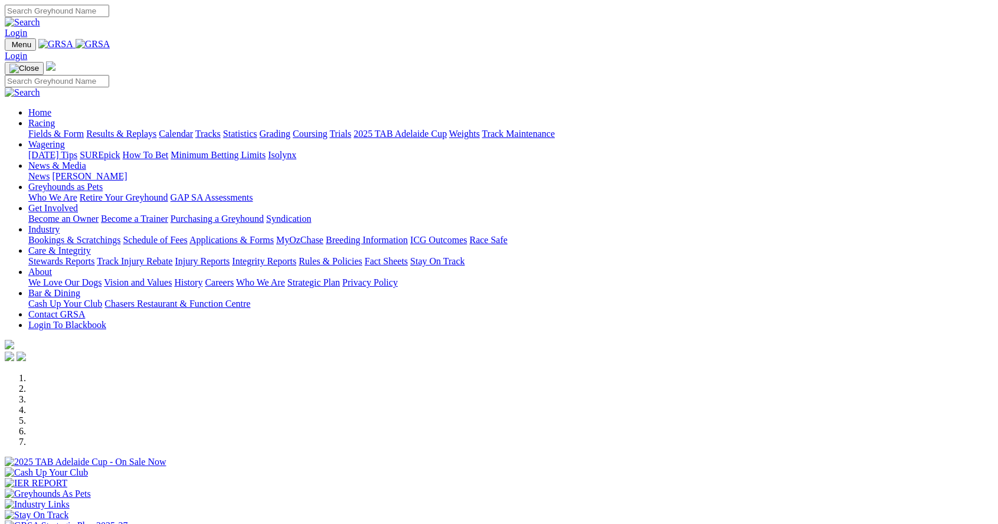 The height and width of the screenshot is (524, 998). Describe the element at coordinates (37, 505) in the screenshot. I see `img: Industry Links` at that location.